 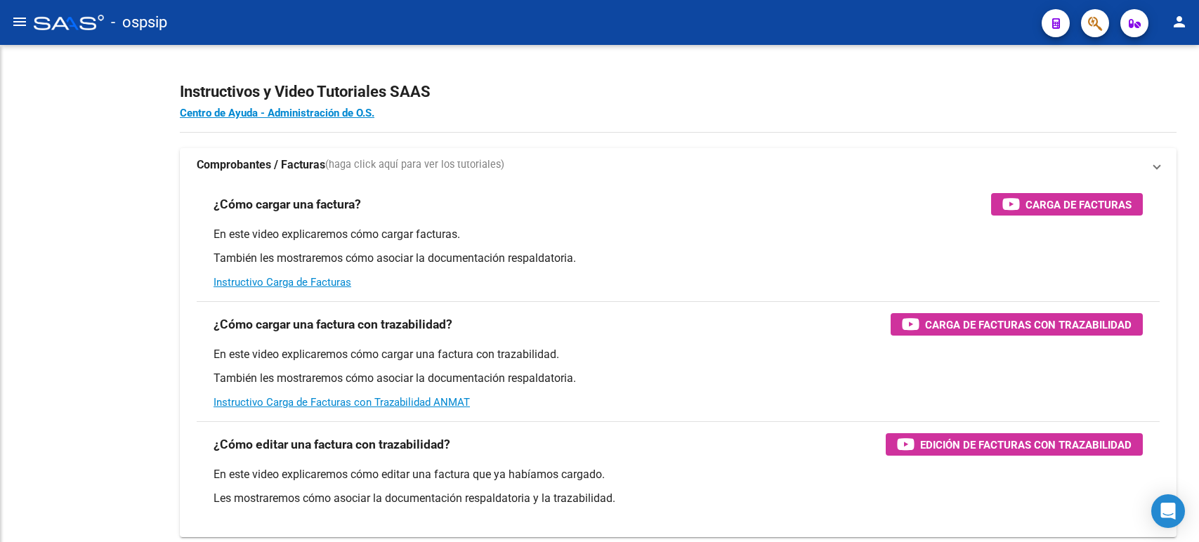 I want to click on a: Instructivo Carga de Facturas con Trazabilidad ANMAT, so click(x=341, y=403).